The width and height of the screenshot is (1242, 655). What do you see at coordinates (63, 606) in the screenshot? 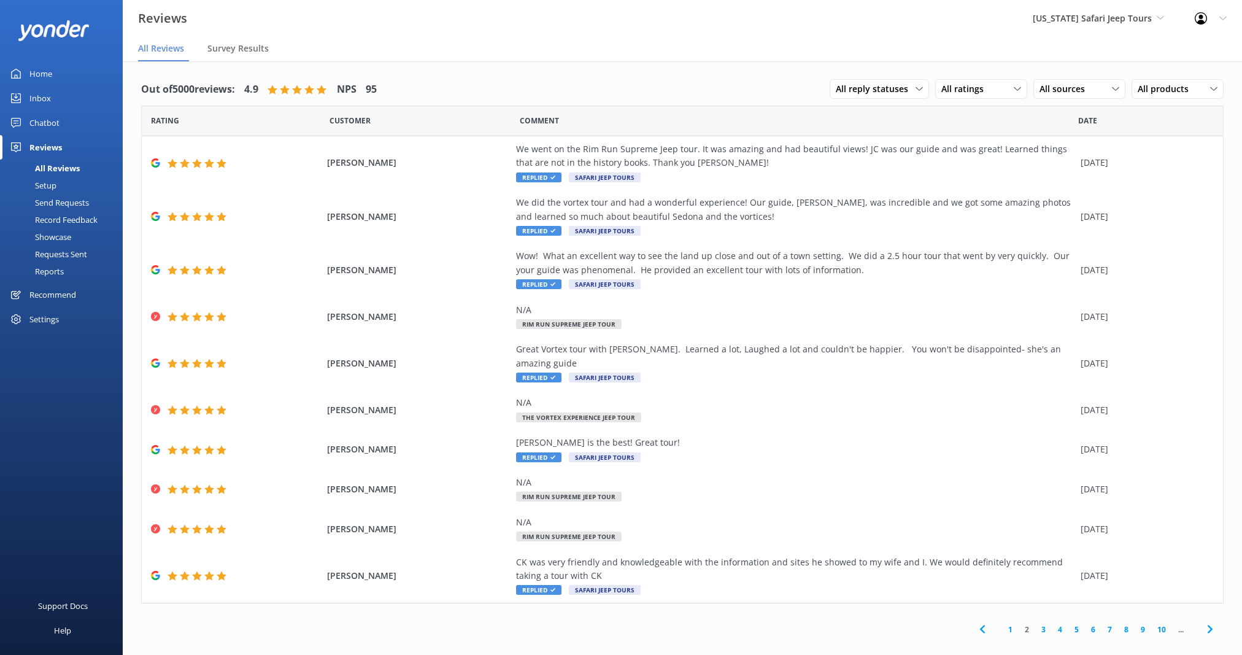
I see `div: Support Docs` at bounding box center [63, 606].